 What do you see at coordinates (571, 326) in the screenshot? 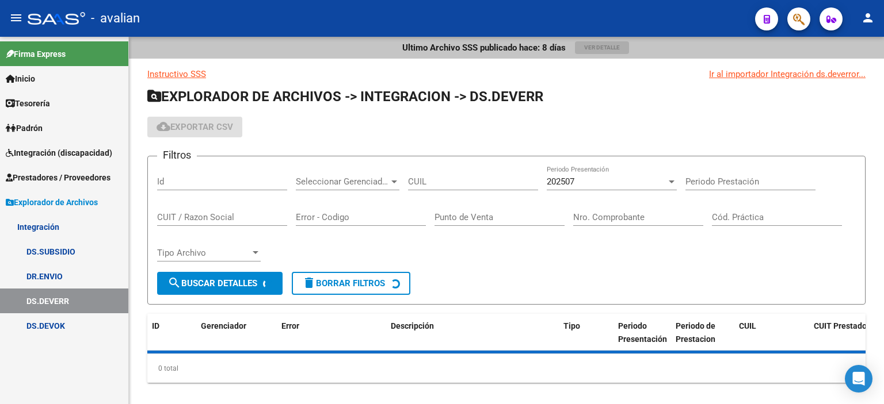
I see `span: Tipo` at bounding box center [571, 326].